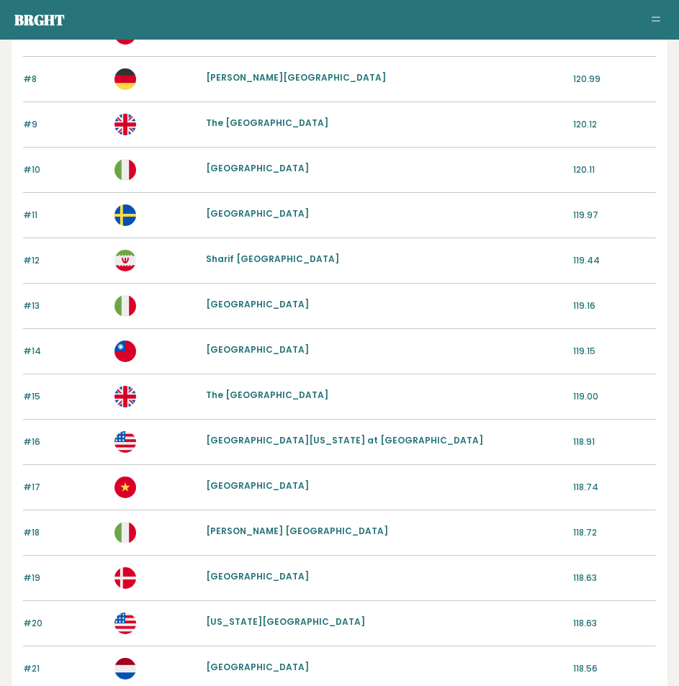 The width and height of the screenshot is (679, 686). I want to click on p: #16, so click(64, 442).